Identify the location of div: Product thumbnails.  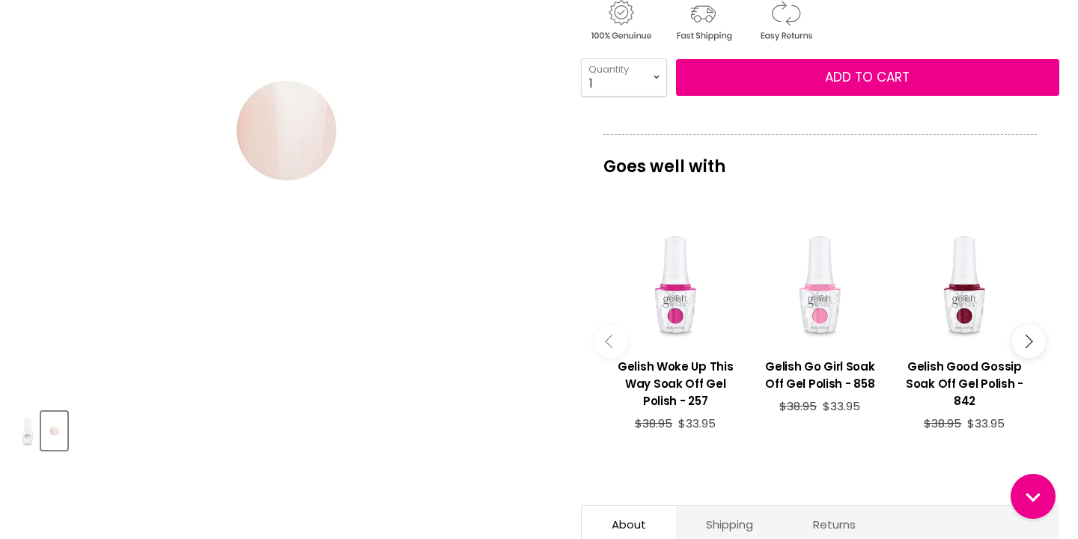
(287, 428).